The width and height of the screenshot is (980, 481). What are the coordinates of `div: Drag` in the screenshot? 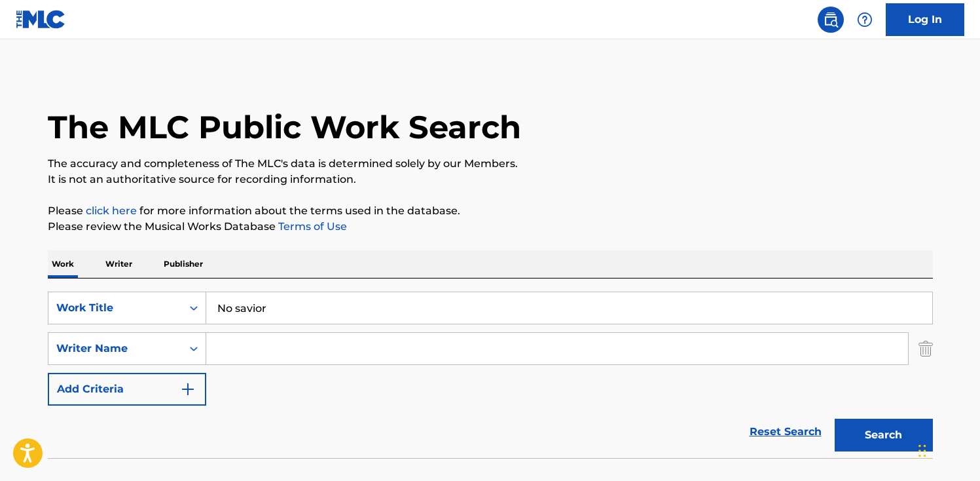 It's located at (923, 451).